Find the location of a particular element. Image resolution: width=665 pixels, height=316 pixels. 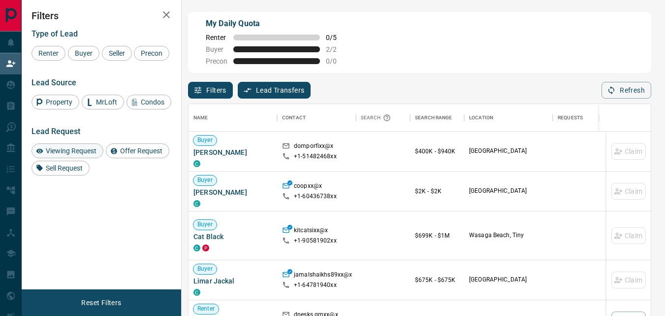

span: Lead Source is located at coordinates (54, 82).